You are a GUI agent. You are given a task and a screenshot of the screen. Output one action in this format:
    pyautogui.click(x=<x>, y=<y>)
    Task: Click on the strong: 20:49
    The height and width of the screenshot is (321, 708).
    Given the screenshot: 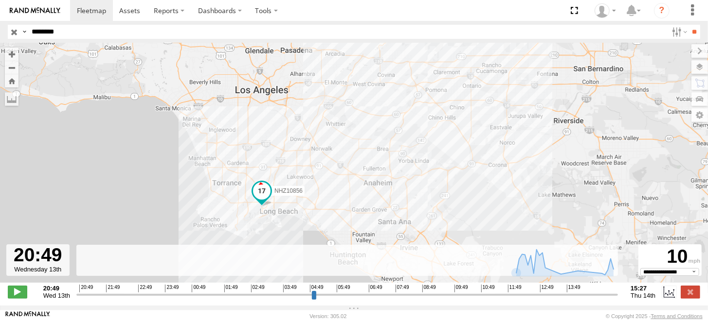 What is the action you would take?
    pyautogui.click(x=56, y=288)
    